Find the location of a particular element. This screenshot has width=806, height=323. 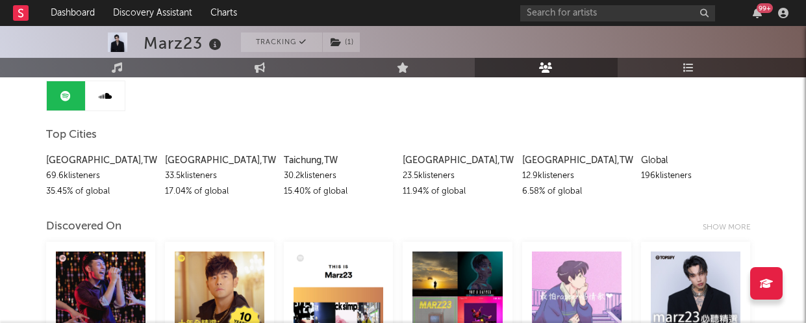

div: Discovered On is located at coordinates (84, 227).